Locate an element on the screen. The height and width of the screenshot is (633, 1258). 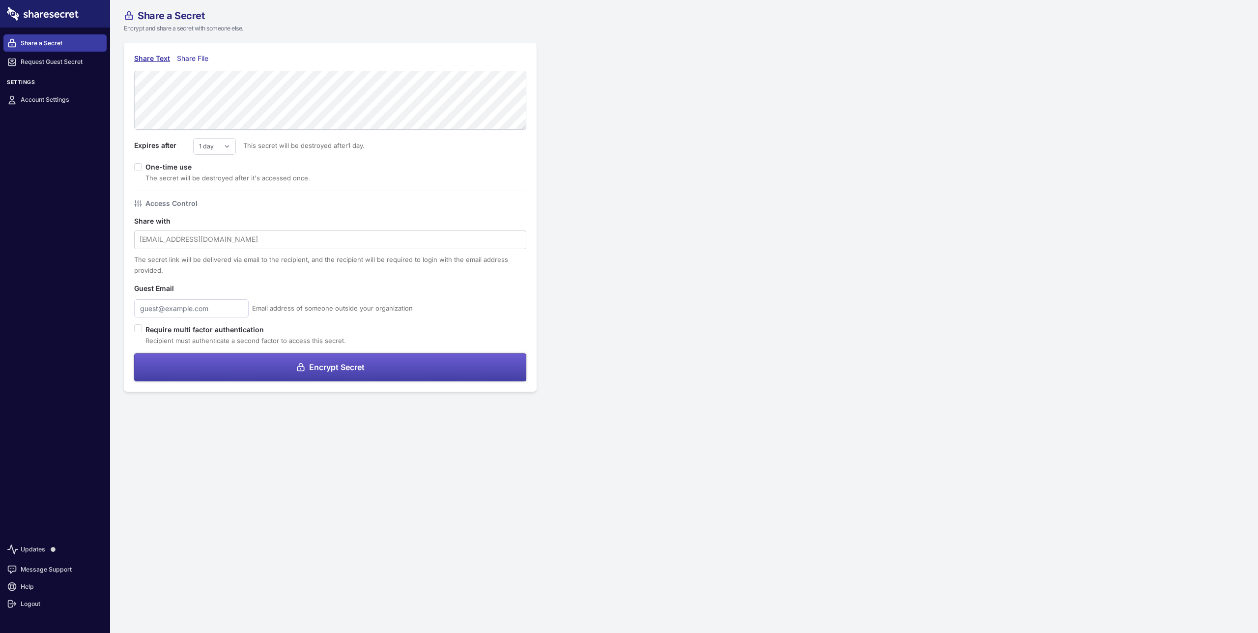
h4: Access Control is located at coordinates (172, 203).